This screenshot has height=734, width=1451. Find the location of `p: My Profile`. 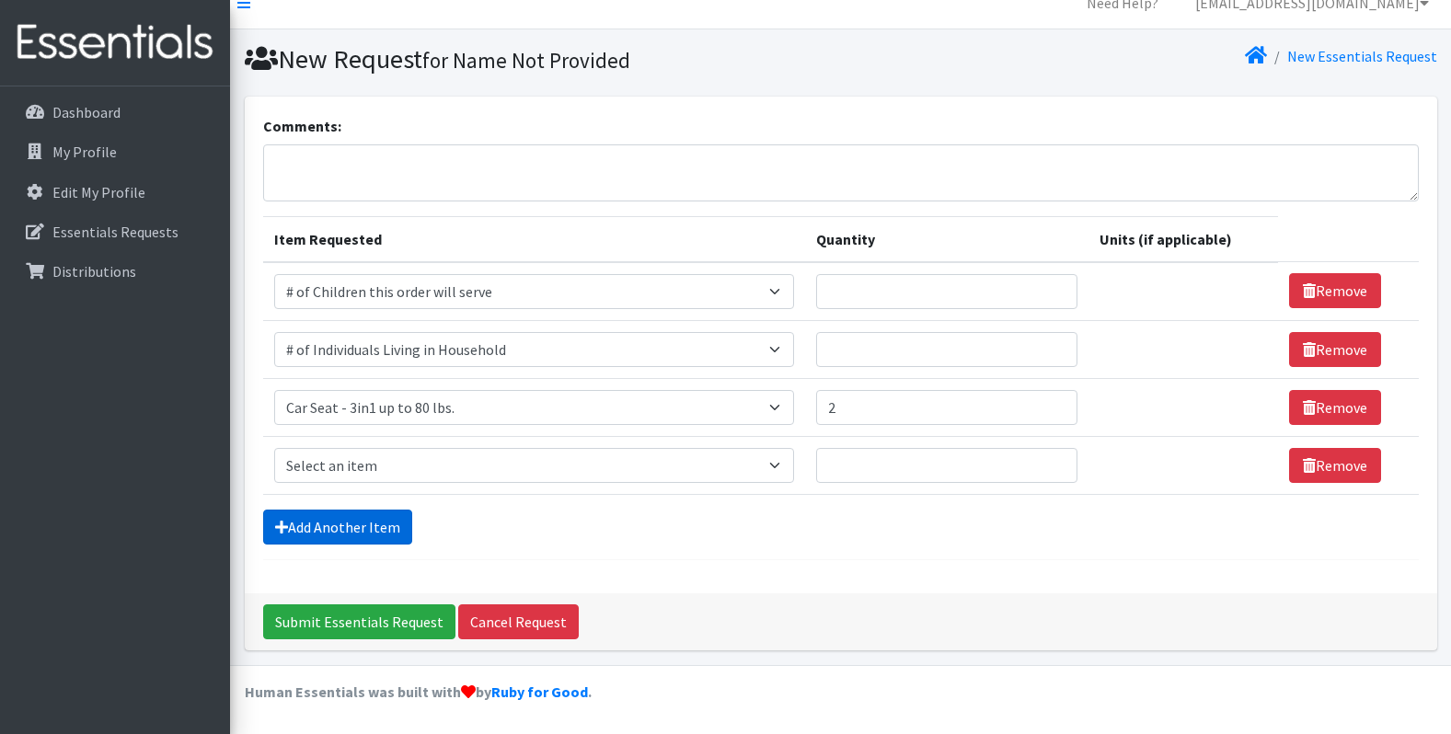

p: My Profile is located at coordinates (85, 152).